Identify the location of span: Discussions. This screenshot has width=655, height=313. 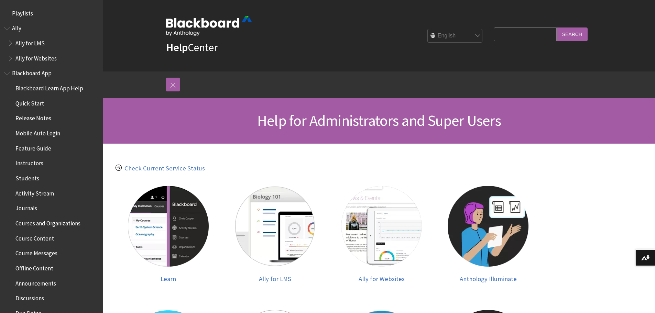
(30, 297).